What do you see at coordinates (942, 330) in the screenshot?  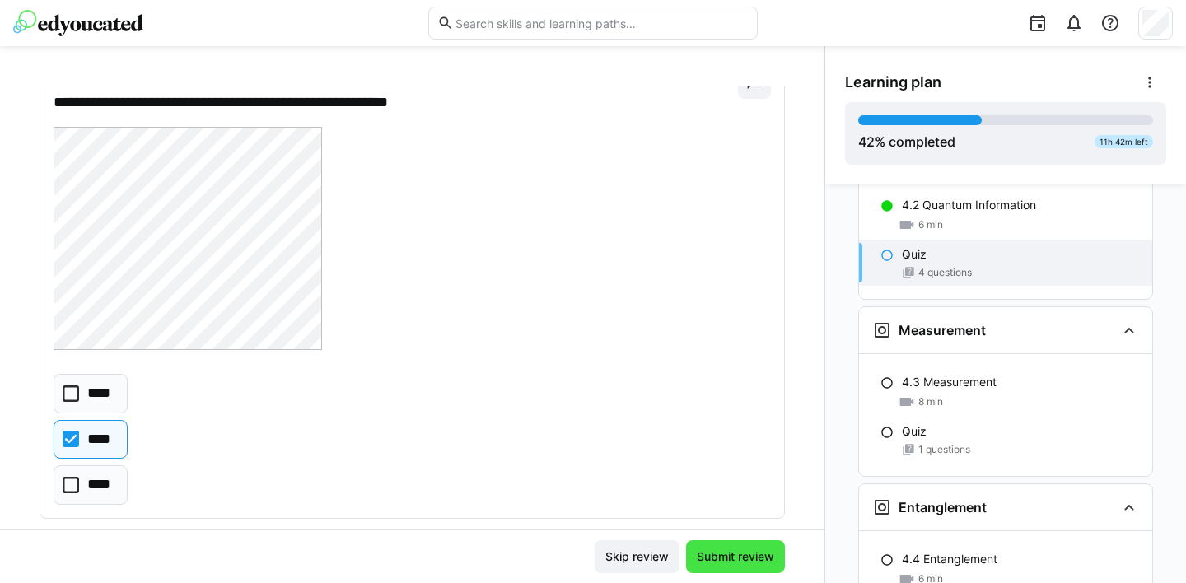 I see `h3: Measurement` at bounding box center [942, 330].